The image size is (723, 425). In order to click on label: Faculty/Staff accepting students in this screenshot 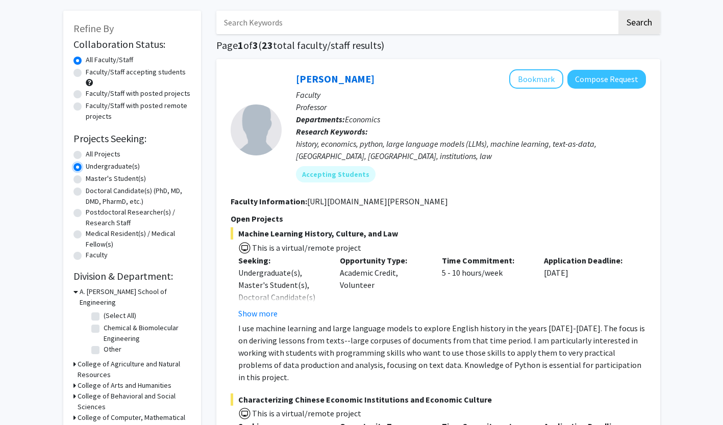, I will do `click(136, 72)`.